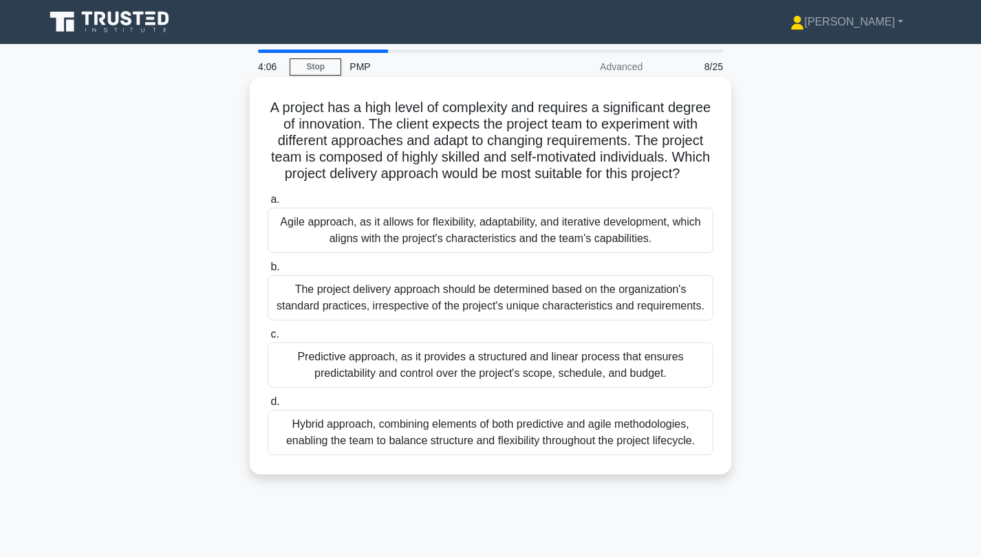  What do you see at coordinates (274, 401) in the screenshot?
I see `span: d.` at bounding box center [274, 401].